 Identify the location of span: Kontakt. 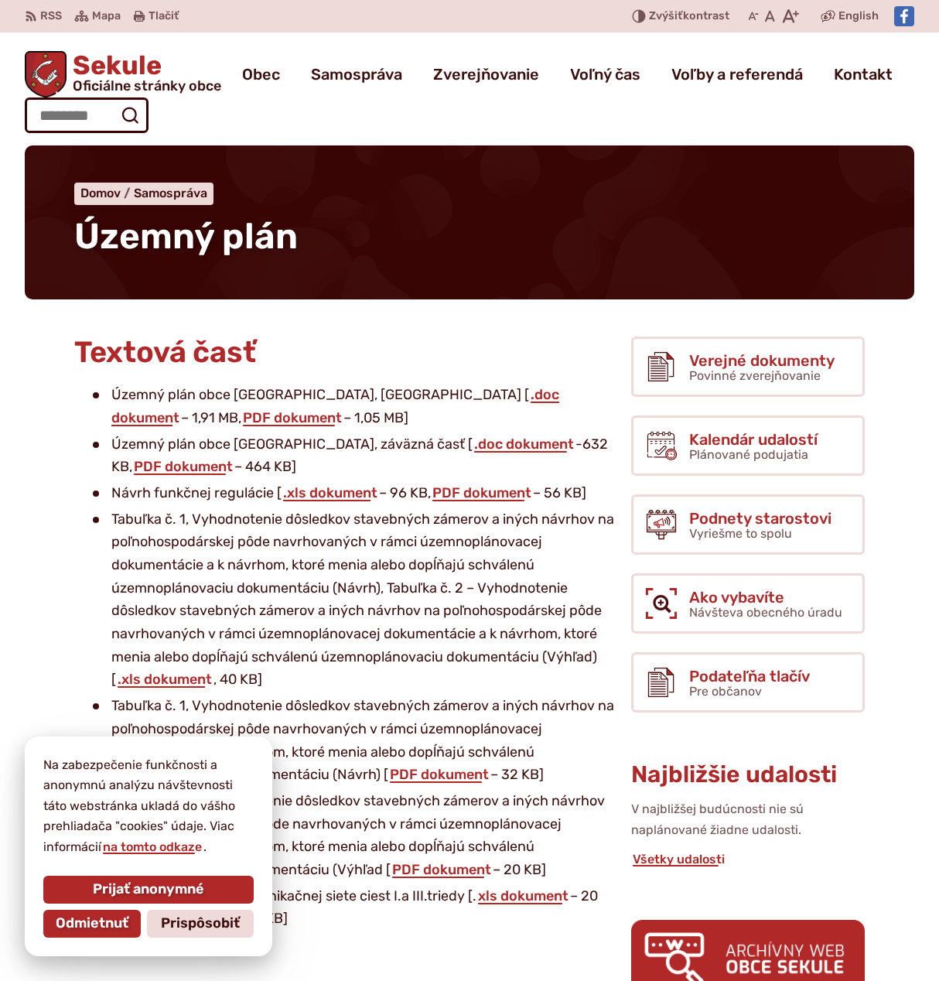
(863, 74).